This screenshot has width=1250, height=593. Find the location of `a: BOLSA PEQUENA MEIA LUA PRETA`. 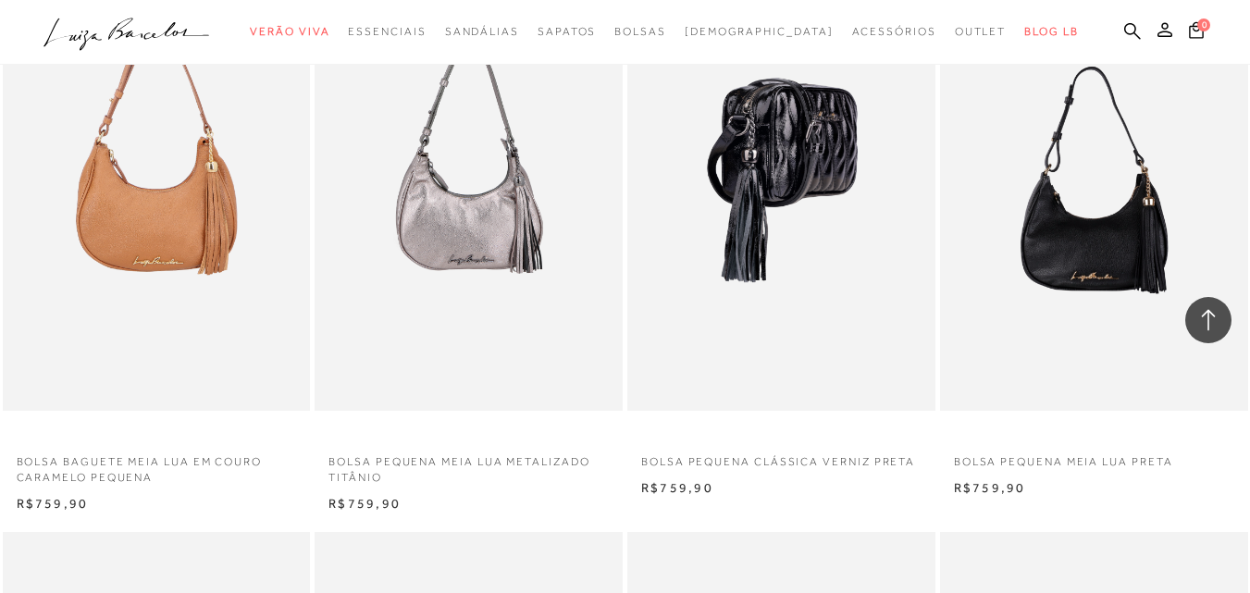

a: BOLSA PEQUENA MEIA LUA PRETA is located at coordinates (1093, 456).